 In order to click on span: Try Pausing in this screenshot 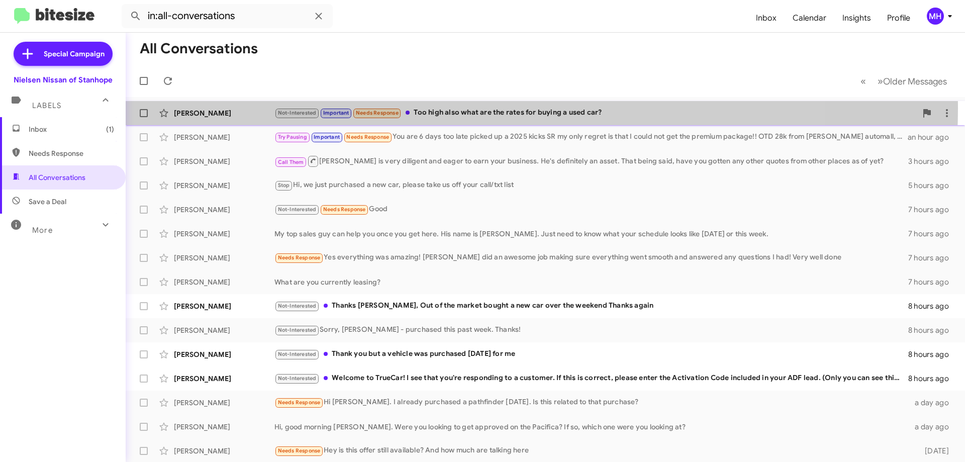, I will do `click(292, 137)`.